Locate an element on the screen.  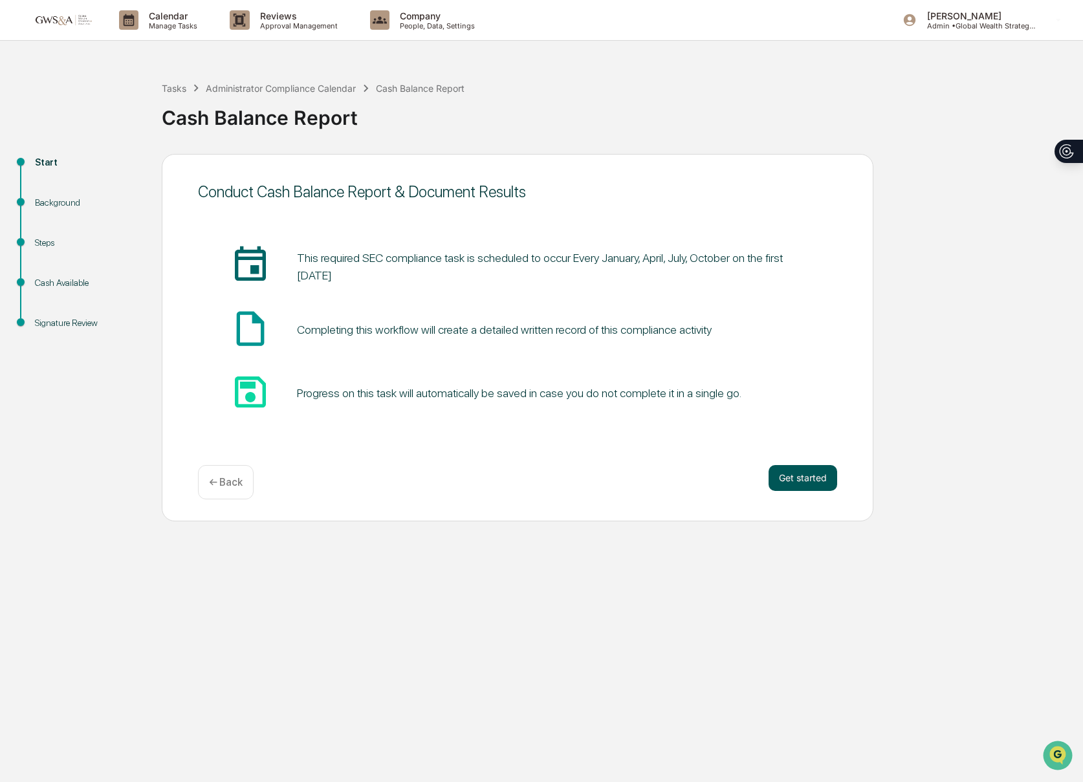
span: Pylon is located at coordinates (142, 224).